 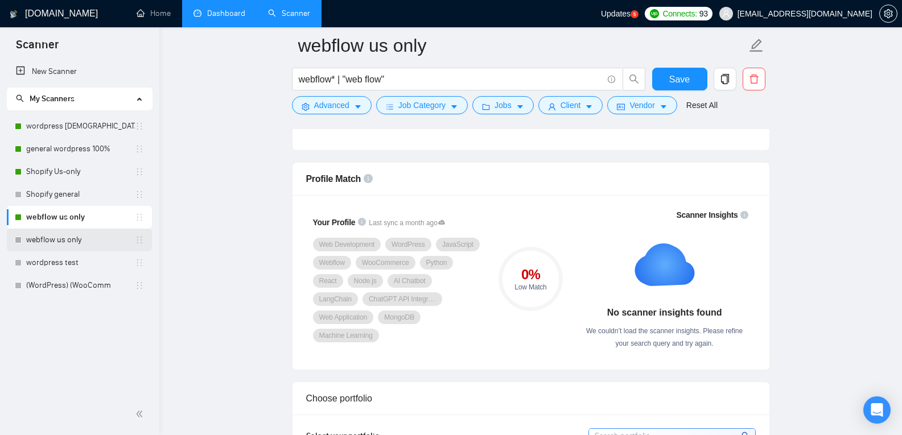 What do you see at coordinates (79, 172) in the screenshot?
I see `li: Shopify Us-only` at bounding box center [79, 172].